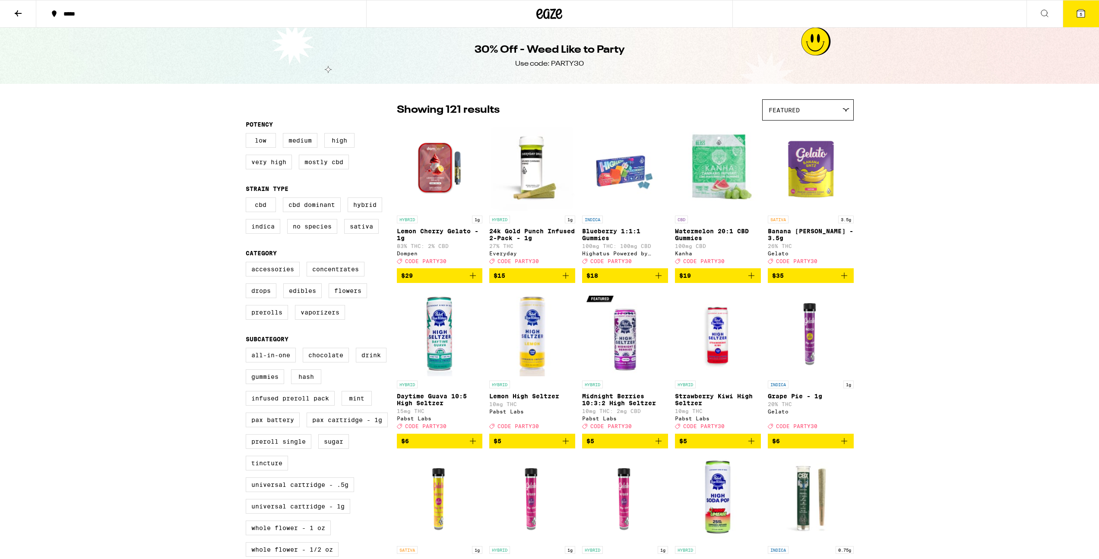 The image size is (1099, 559). Describe the element at coordinates (625, 400) in the screenshot. I see `p: Midnight Berries 10:3:2 High Seltzer` at that location.